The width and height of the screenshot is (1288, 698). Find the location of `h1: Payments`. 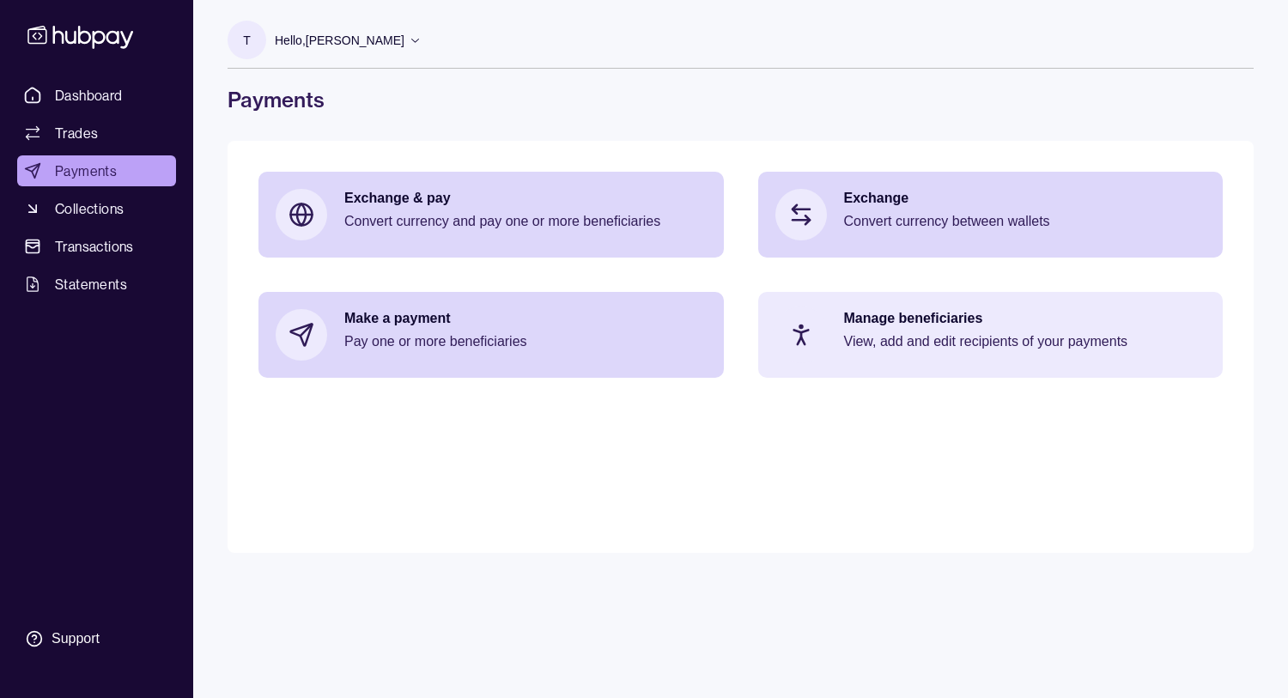

h1: Payments is located at coordinates (740, 100).